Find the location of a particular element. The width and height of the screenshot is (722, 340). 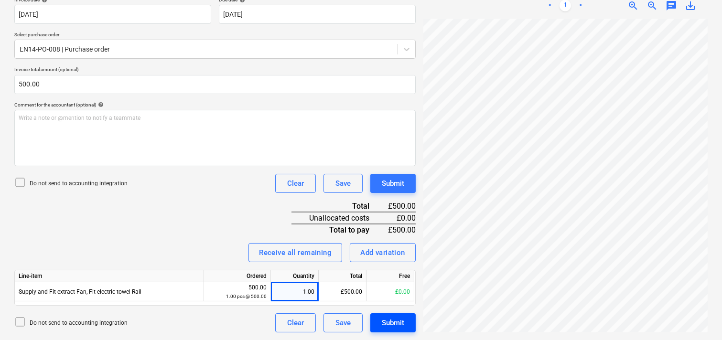

div: Chat Widget is located at coordinates (698, 317).